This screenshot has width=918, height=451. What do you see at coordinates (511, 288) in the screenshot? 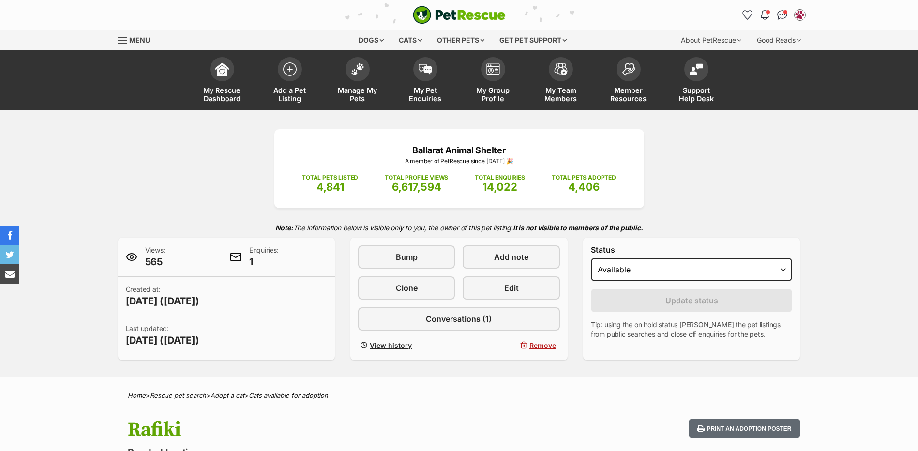
I see `a: Edit` at bounding box center [511, 288].